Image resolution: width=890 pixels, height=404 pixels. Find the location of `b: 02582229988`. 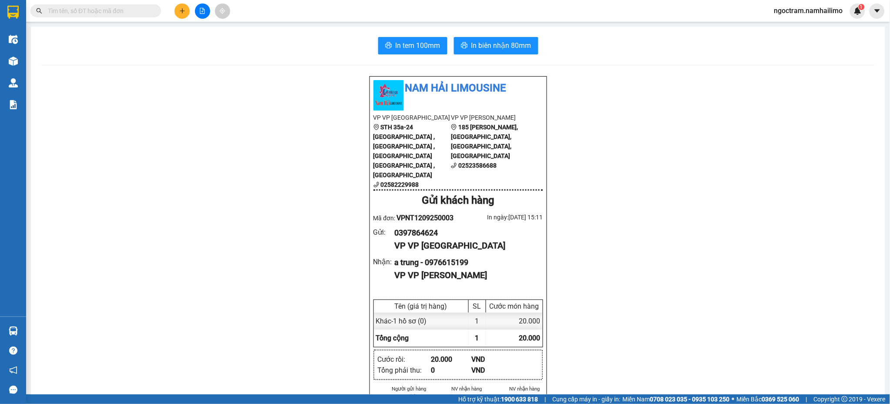

b: 02582229988 is located at coordinates (400, 185).